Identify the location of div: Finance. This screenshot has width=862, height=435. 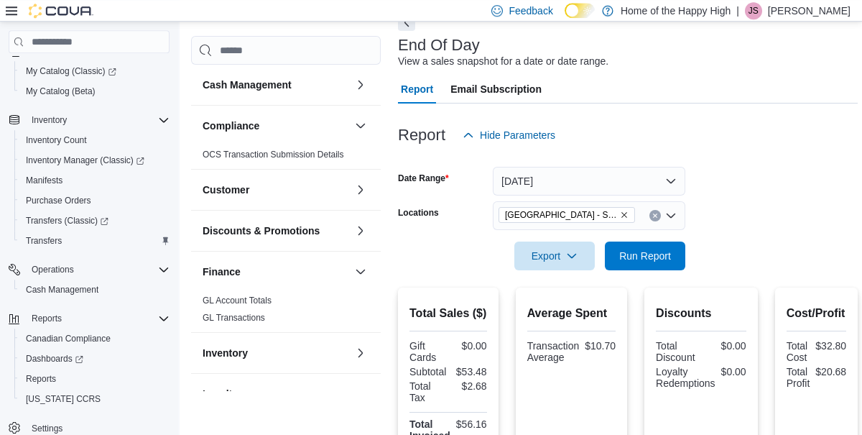
(286, 312).